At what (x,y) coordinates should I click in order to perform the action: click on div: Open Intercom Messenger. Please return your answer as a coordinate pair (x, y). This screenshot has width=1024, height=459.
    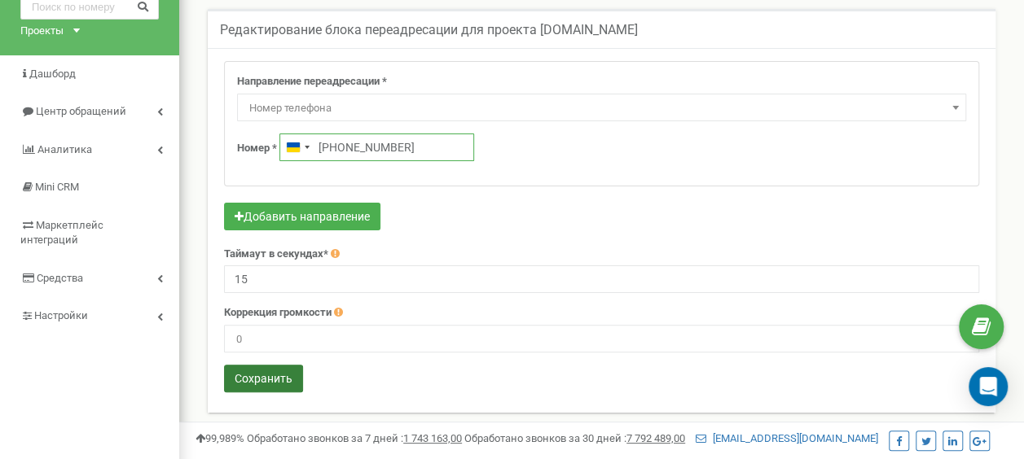
    Looking at the image, I should click on (988, 387).